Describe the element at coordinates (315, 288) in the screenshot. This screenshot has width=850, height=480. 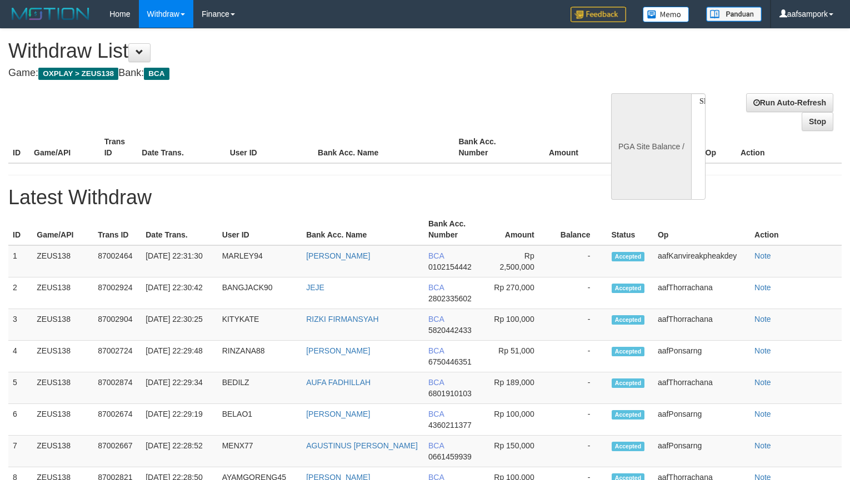
I see `a: JEJE` at that location.